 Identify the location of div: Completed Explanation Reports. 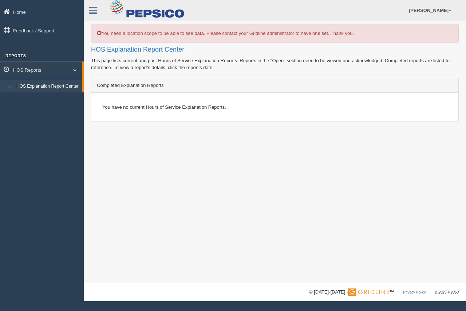
(275, 86).